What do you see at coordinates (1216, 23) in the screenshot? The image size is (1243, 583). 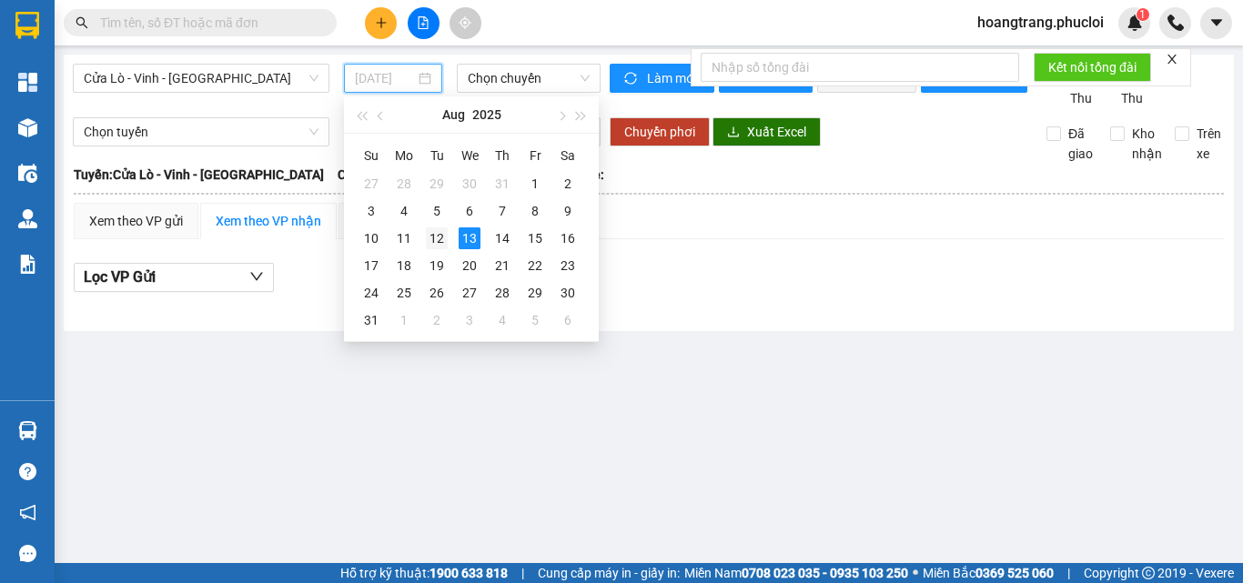 I see `span: caret-down` at bounding box center [1216, 23].